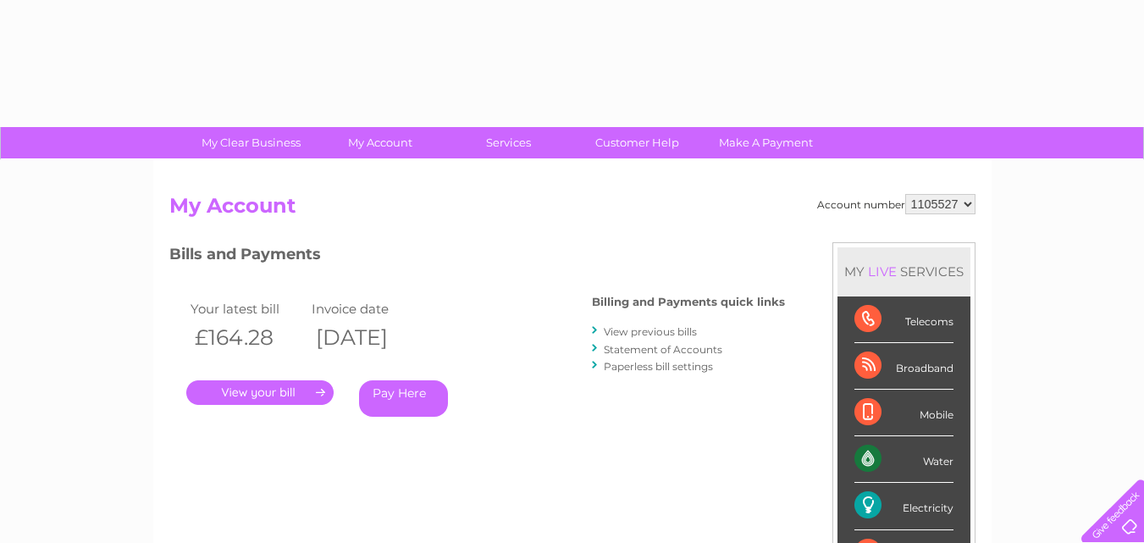  I want to click on div: LIVE, so click(882, 271).